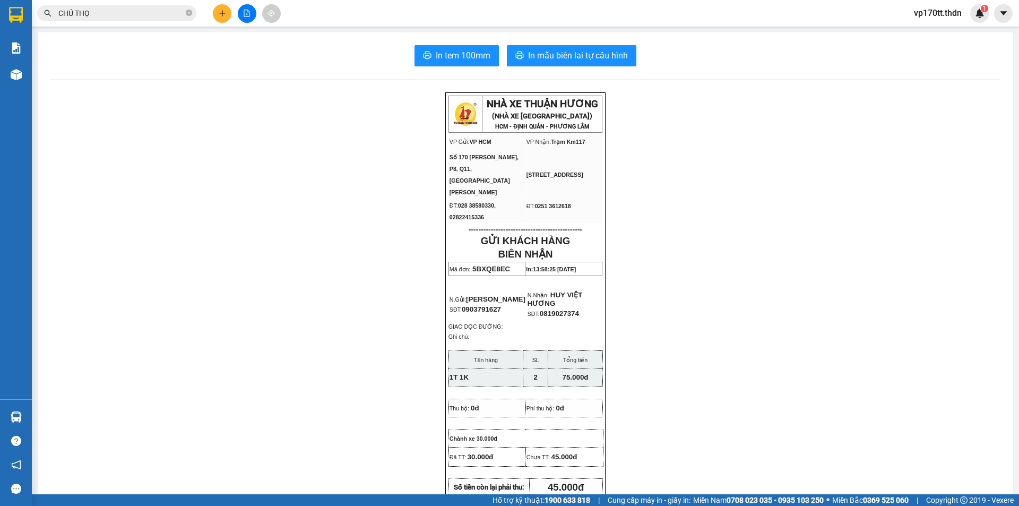 The image size is (1019, 506). Describe the element at coordinates (562, 457) in the screenshot. I see `span: 45.000` at that location.